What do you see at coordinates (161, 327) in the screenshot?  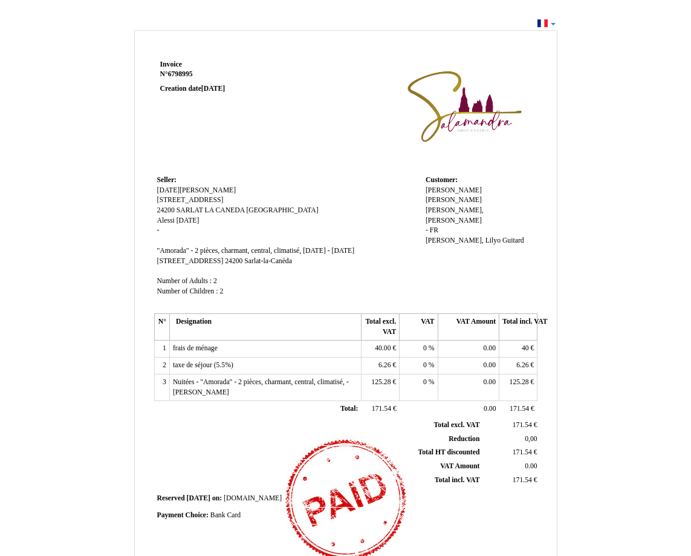 I see `th: N°` at bounding box center [161, 327].